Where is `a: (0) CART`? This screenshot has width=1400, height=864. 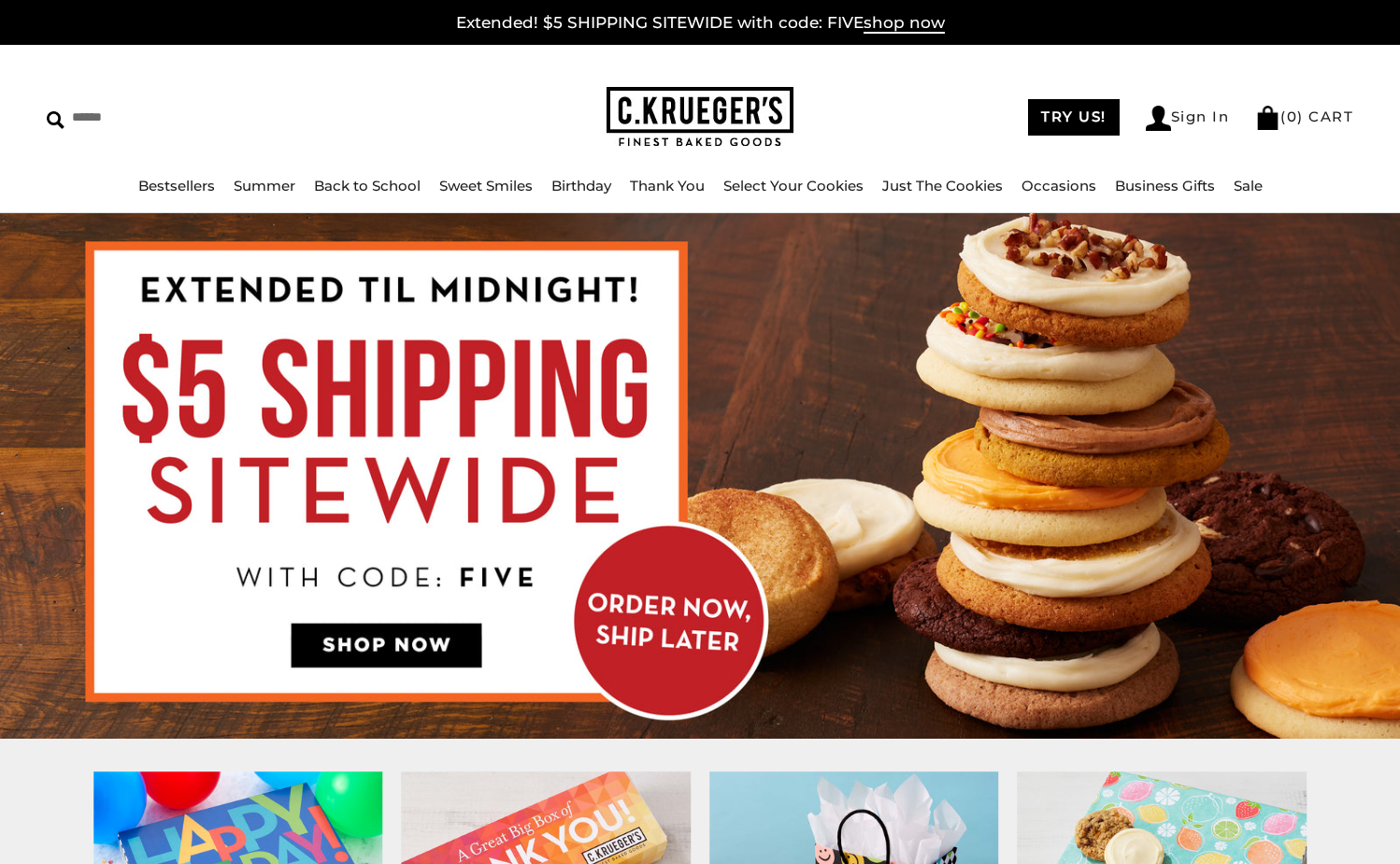 a: (0) CART is located at coordinates (1304, 116).